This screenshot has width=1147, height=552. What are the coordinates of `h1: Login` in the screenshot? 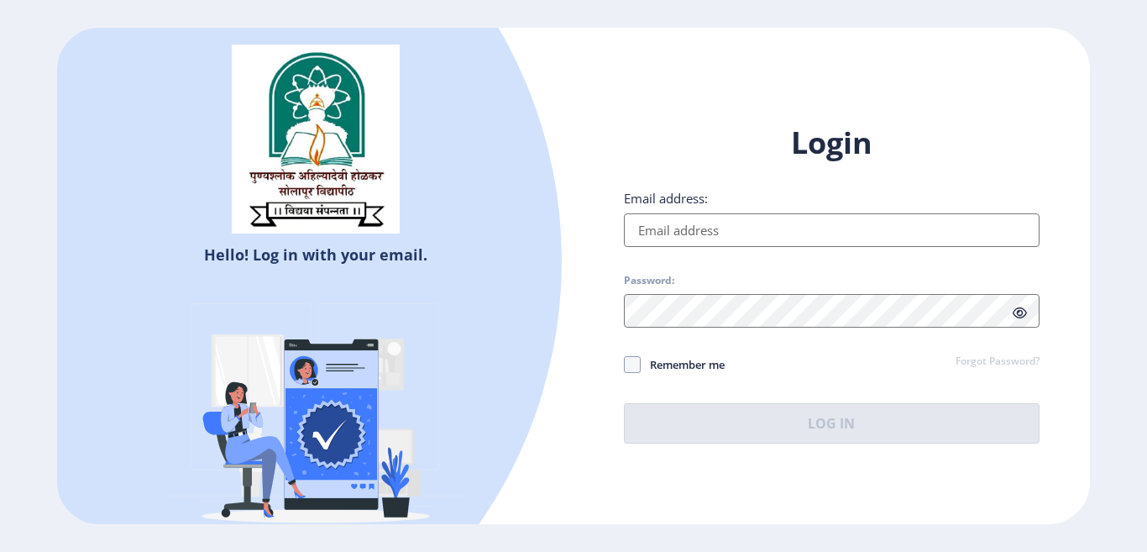 It's located at (831, 143).